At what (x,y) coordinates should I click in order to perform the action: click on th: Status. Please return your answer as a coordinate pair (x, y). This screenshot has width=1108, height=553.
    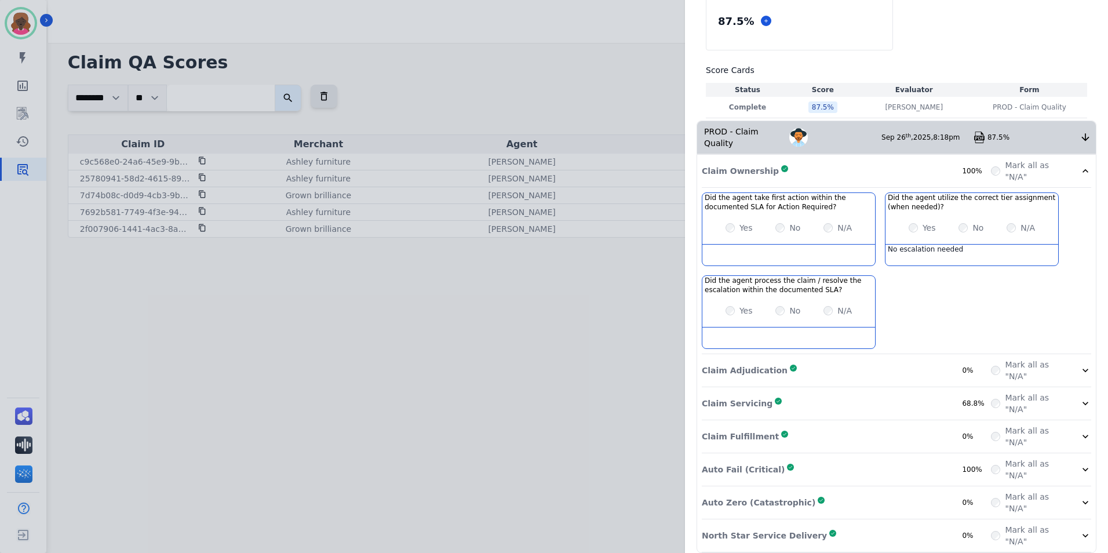
    Looking at the image, I should click on (747, 90).